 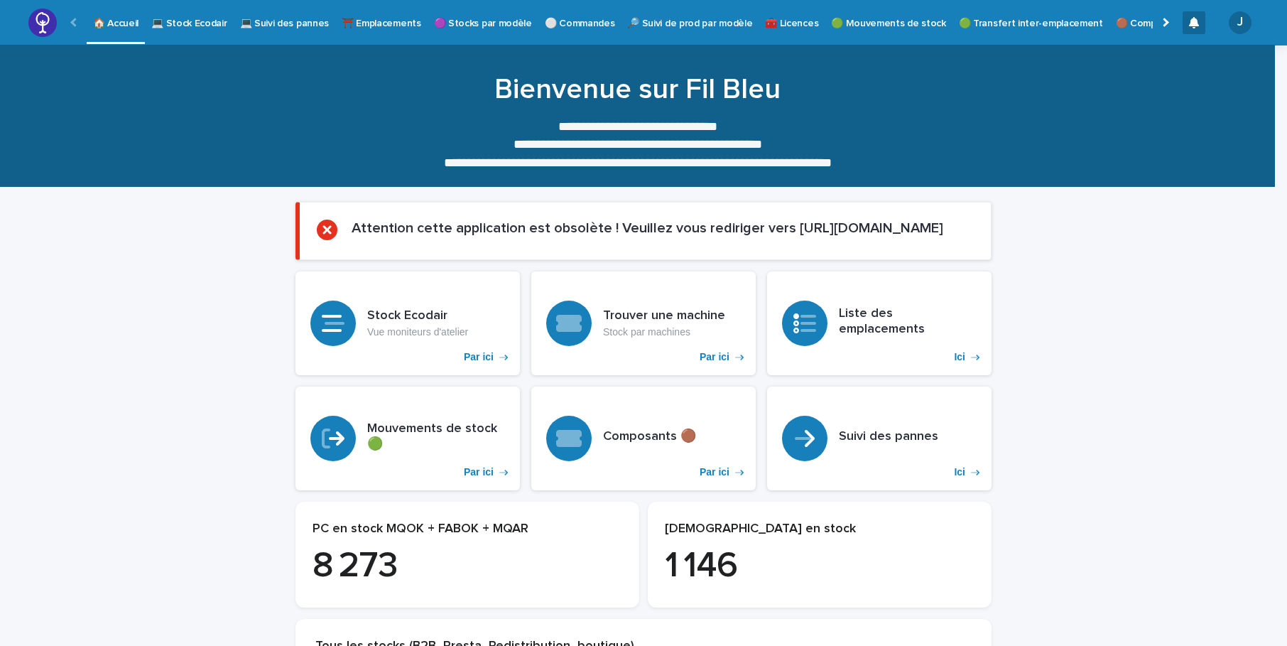 What do you see at coordinates (638, 90) in the screenshot?
I see `h1: Bienvenue sur Fil Bleu` at bounding box center [638, 90].